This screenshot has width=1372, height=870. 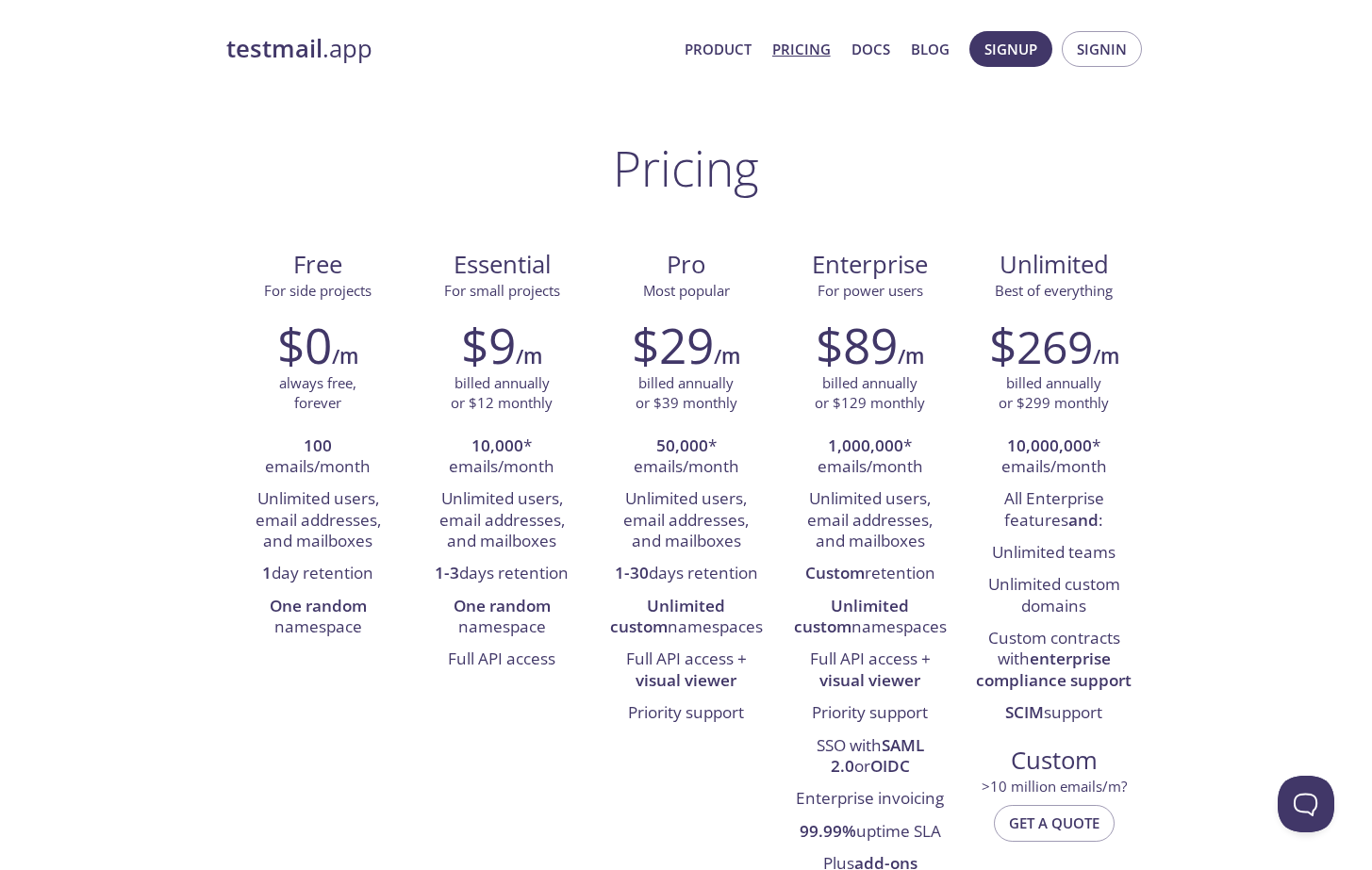 What do you see at coordinates (1083, 519) in the screenshot?
I see `strong: and` at bounding box center [1083, 519].